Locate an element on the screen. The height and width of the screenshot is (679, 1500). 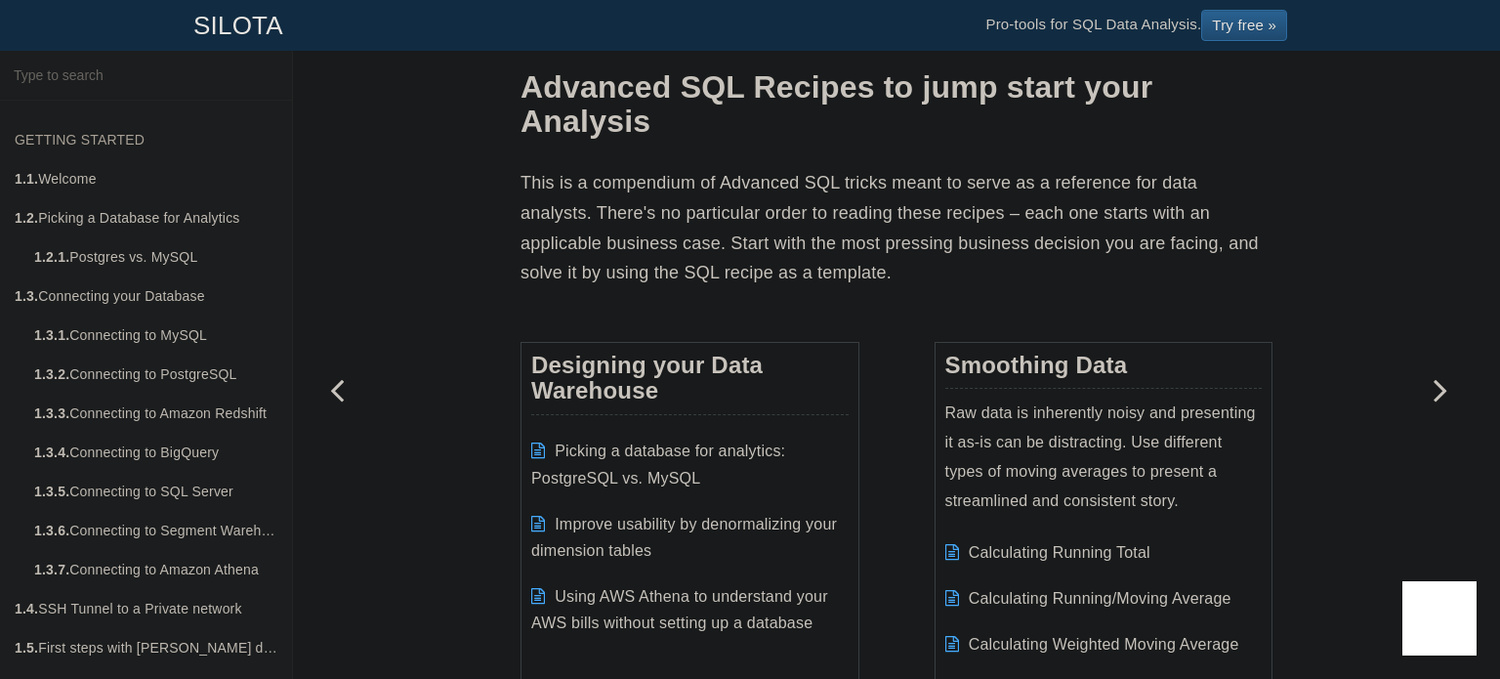
a: Calculating Weighted Moving Average is located at coordinates (1103, 644).